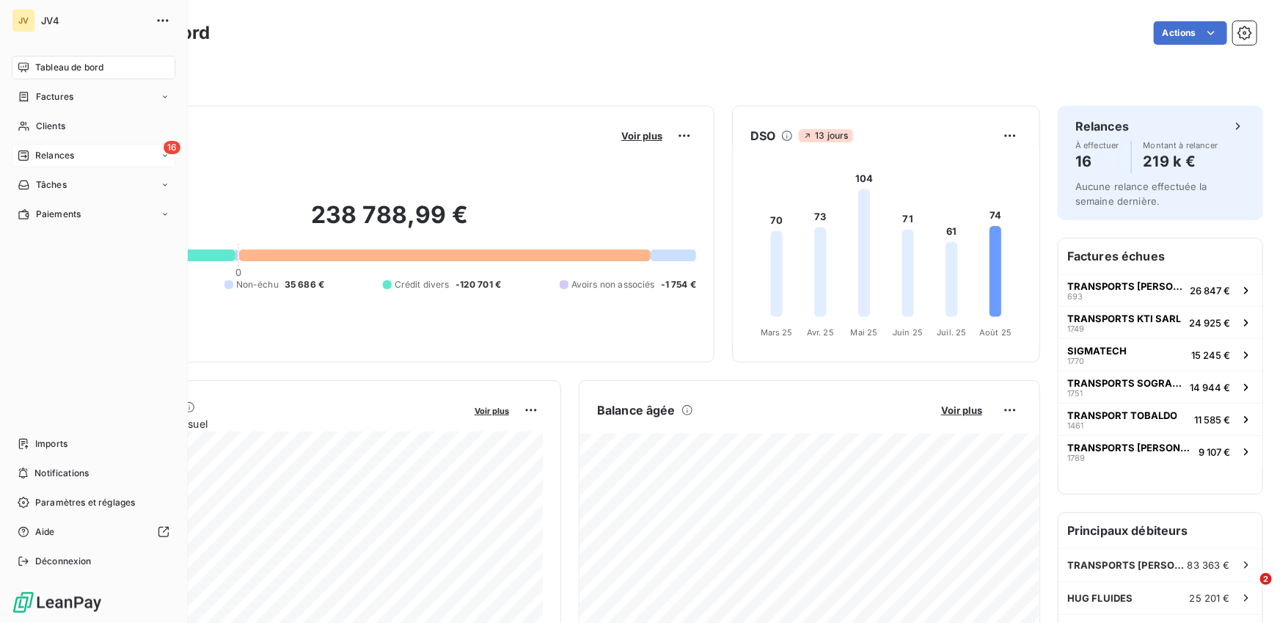  Describe the element at coordinates (1097, 145) in the screenshot. I see `span: À effectuer` at that location.